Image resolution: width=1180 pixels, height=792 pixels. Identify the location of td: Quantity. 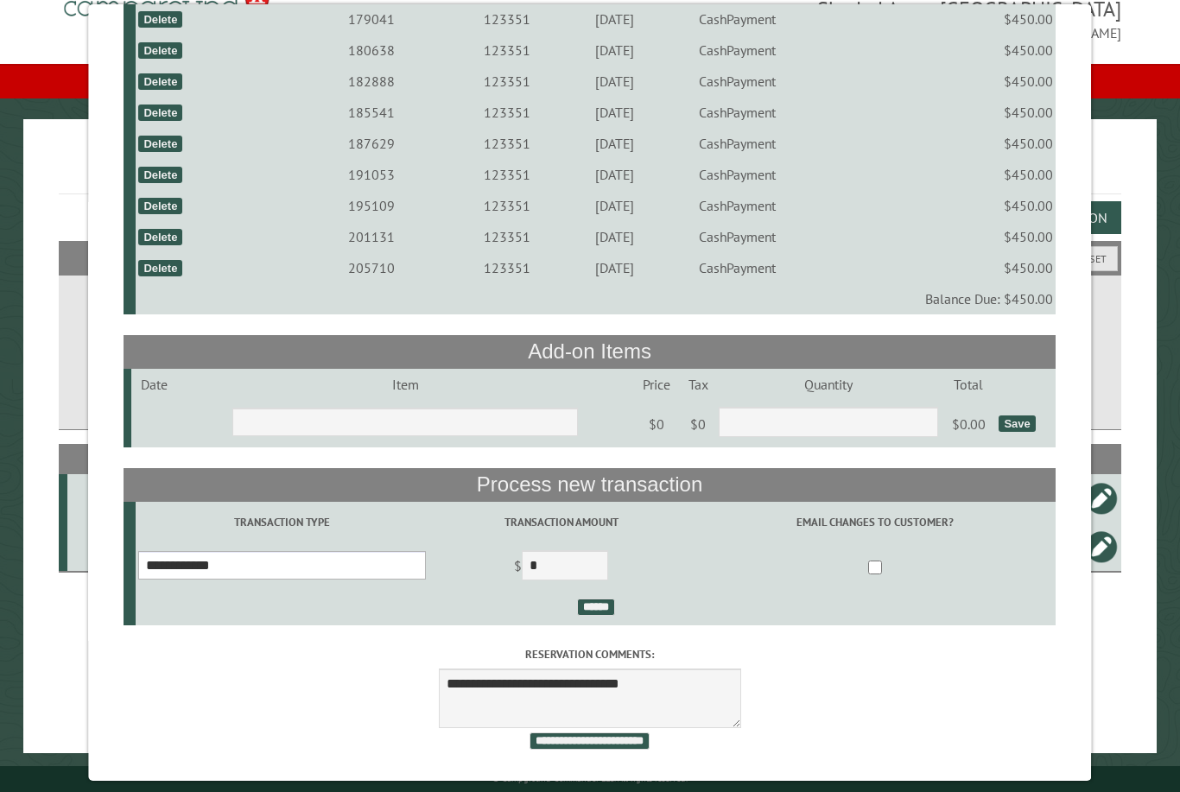
(829, 384).